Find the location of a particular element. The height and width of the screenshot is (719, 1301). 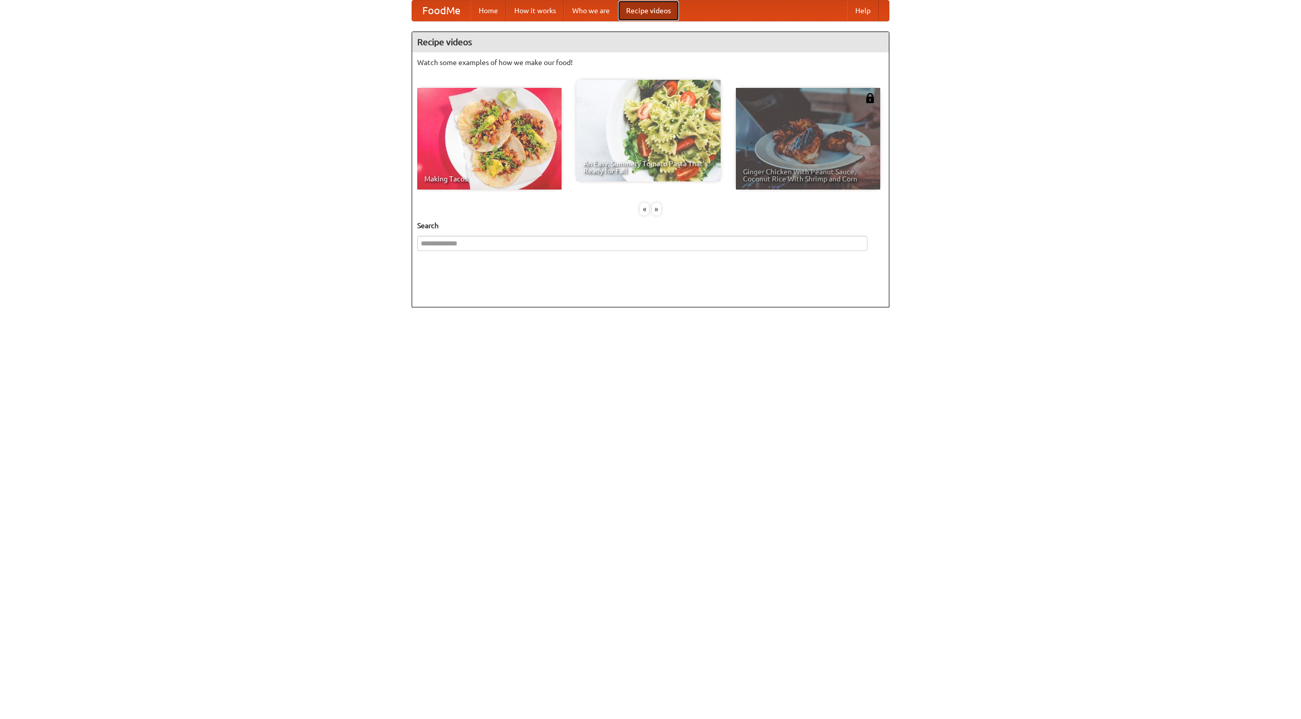

a: FoodMe is located at coordinates (441, 11).